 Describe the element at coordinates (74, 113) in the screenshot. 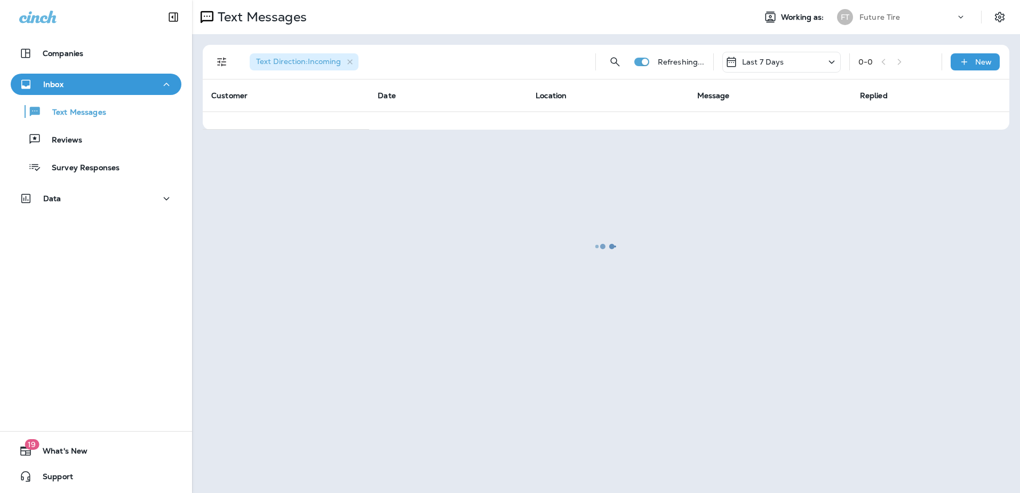

I see `p: Text Messages` at that location.